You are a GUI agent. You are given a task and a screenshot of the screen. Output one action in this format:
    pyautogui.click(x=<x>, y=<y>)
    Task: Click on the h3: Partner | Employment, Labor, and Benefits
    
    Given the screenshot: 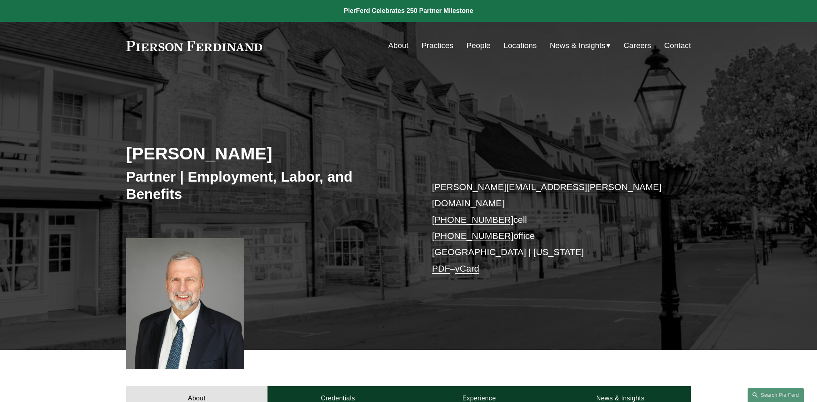 What is the action you would take?
    pyautogui.click(x=268, y=185)
    